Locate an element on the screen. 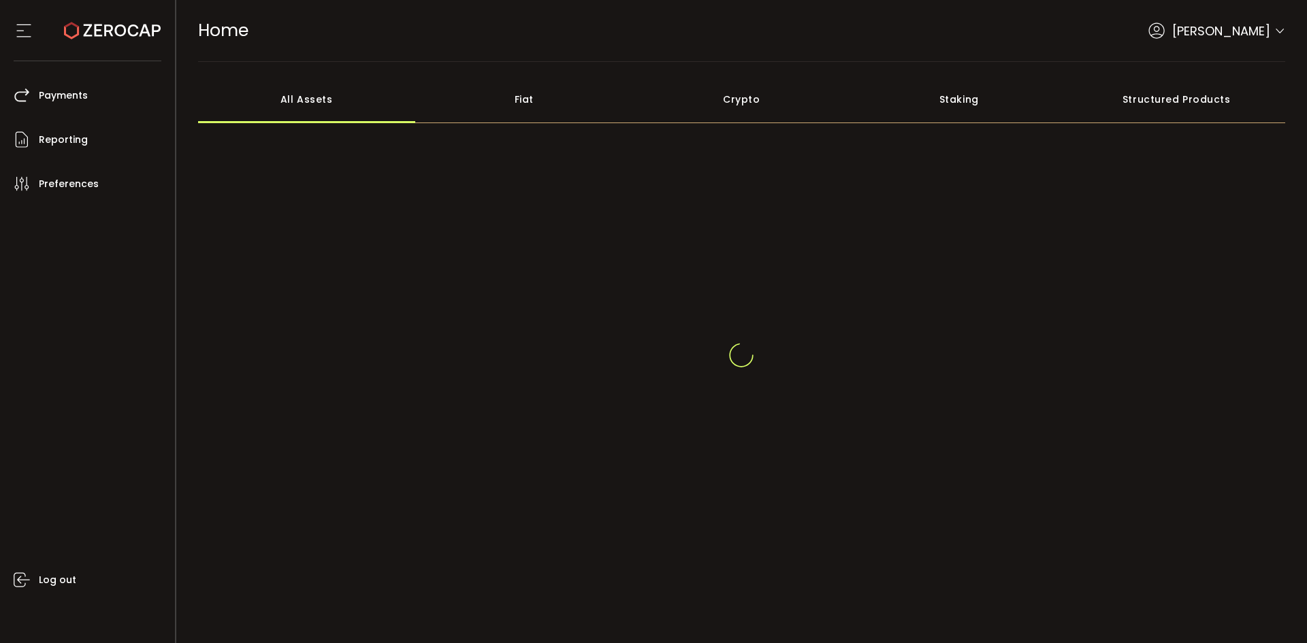 This screenshot has height=643, width=1307. span: Preferences is located at coordinates (69, 184).